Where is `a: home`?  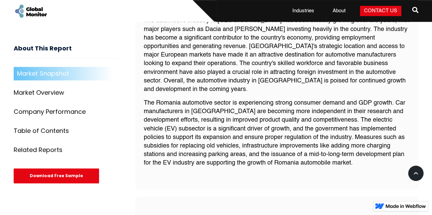 a: home is located at coordinates (31, 11).